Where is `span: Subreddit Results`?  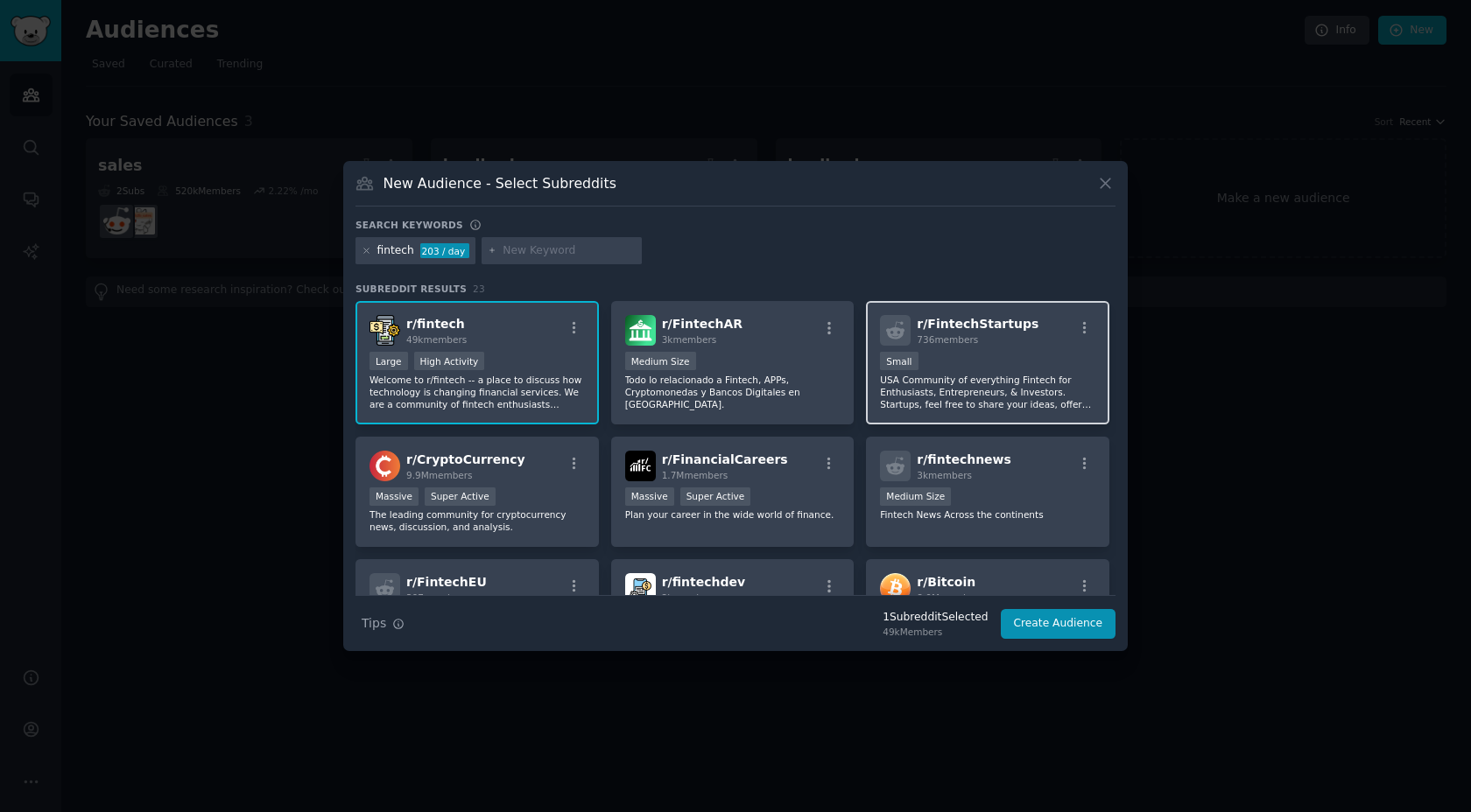
span: Subreddit Results is located at coordinates (411, 289).